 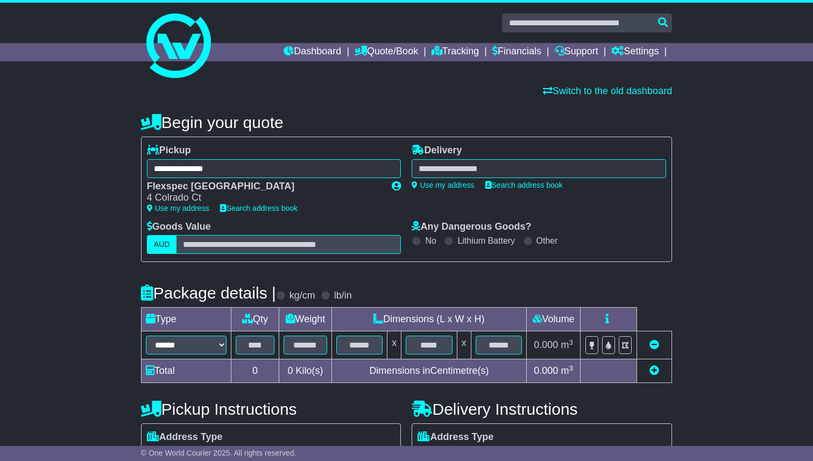 I want to click on label: AUD, so click(x=162, y=244).